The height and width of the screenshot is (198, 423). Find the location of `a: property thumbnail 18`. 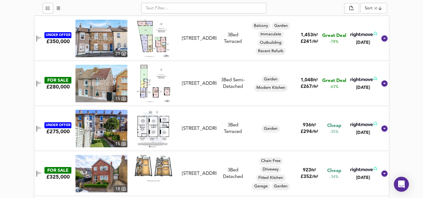

a: property thumbnail 18 is located at coordinates (102, 174).